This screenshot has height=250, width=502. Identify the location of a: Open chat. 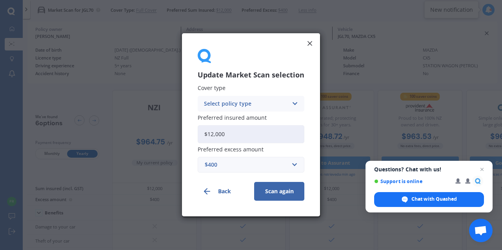
(481, 231).